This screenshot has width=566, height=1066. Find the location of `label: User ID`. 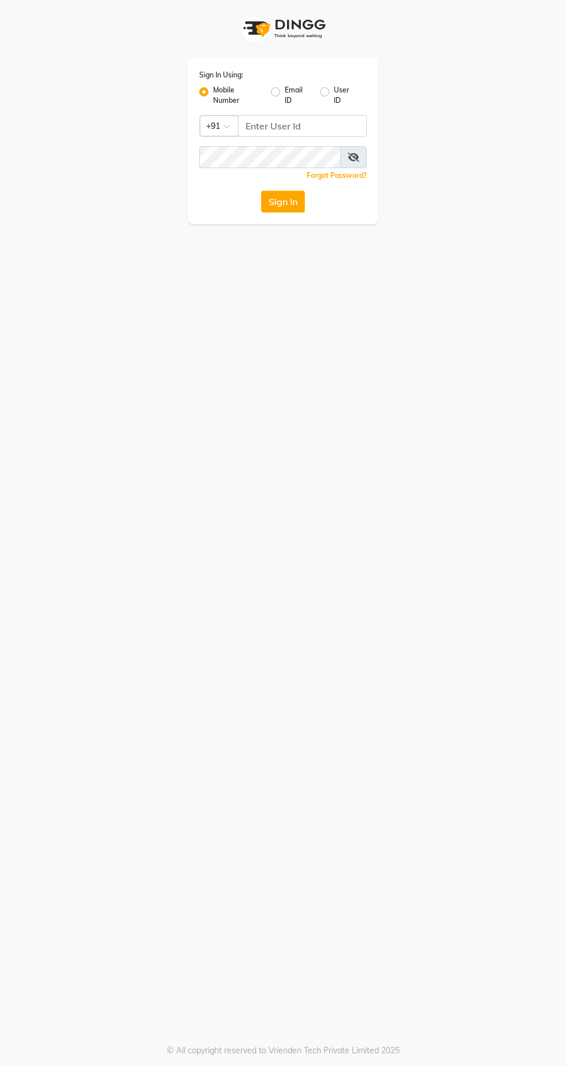

label: User ID is located at coordinates (346, 95).